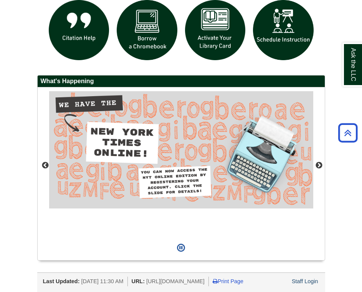 Image resolution: width=362 pixels, height=292 pixels. Describe the element at coordinates (181, 81) in the screenshot. I see `h2: What's Happening` at that location.